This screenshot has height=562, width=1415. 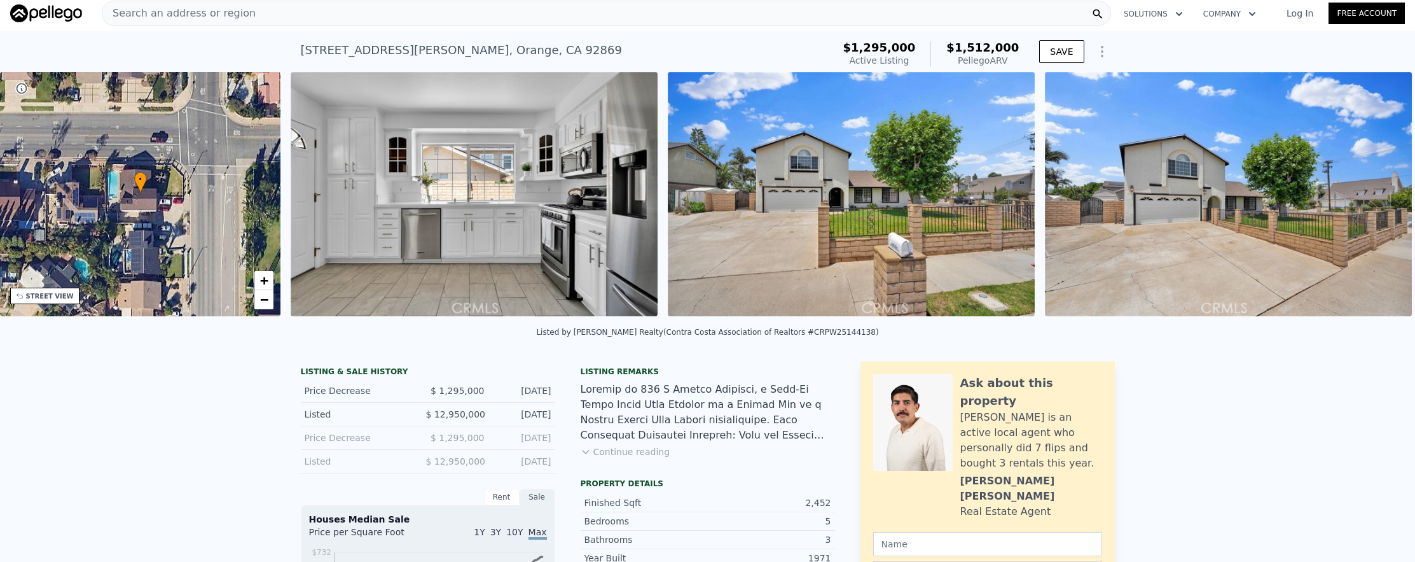 I want to click on span: 3Y, so click(x=495, y=532).